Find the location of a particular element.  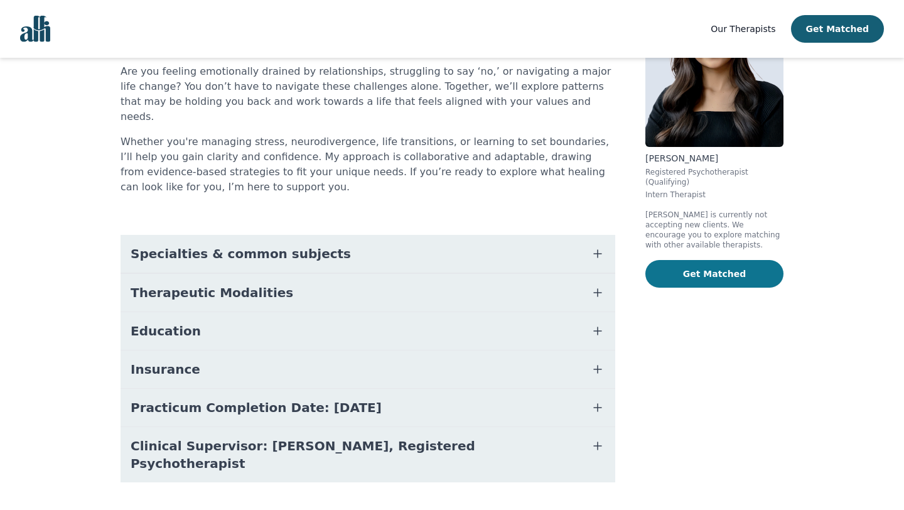

span: Our Therapists is located at coordinates (743, 29).